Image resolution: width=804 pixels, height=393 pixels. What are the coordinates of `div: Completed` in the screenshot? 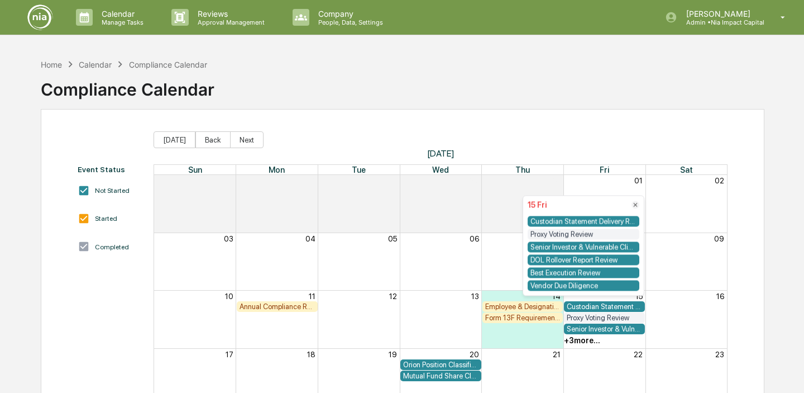 It's located at (112, 247).